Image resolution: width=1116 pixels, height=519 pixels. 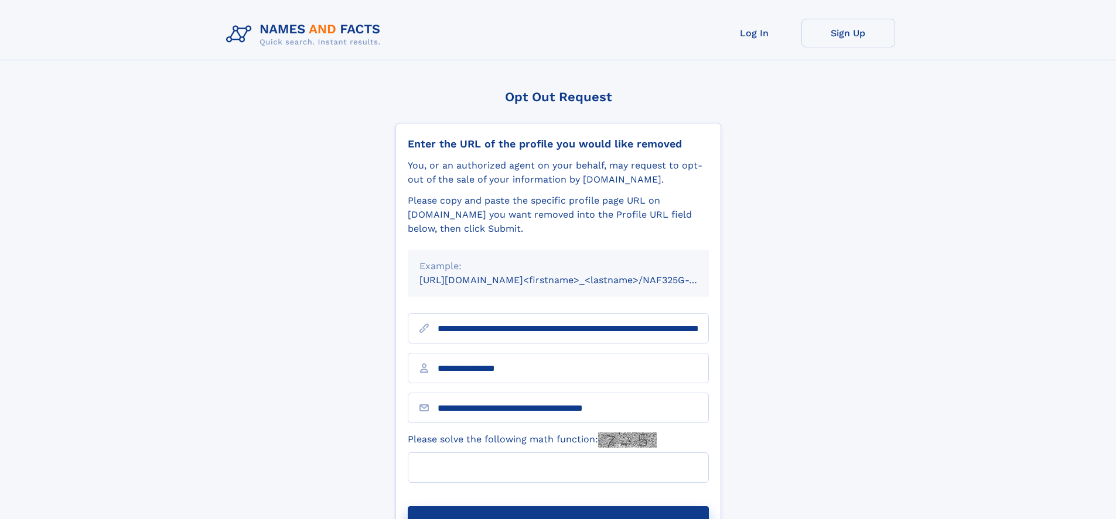 What do you see at coordinates (306, 35) in the screenshot?
I see `img: Logo Names and Facts` at bounding box center [306, 35].